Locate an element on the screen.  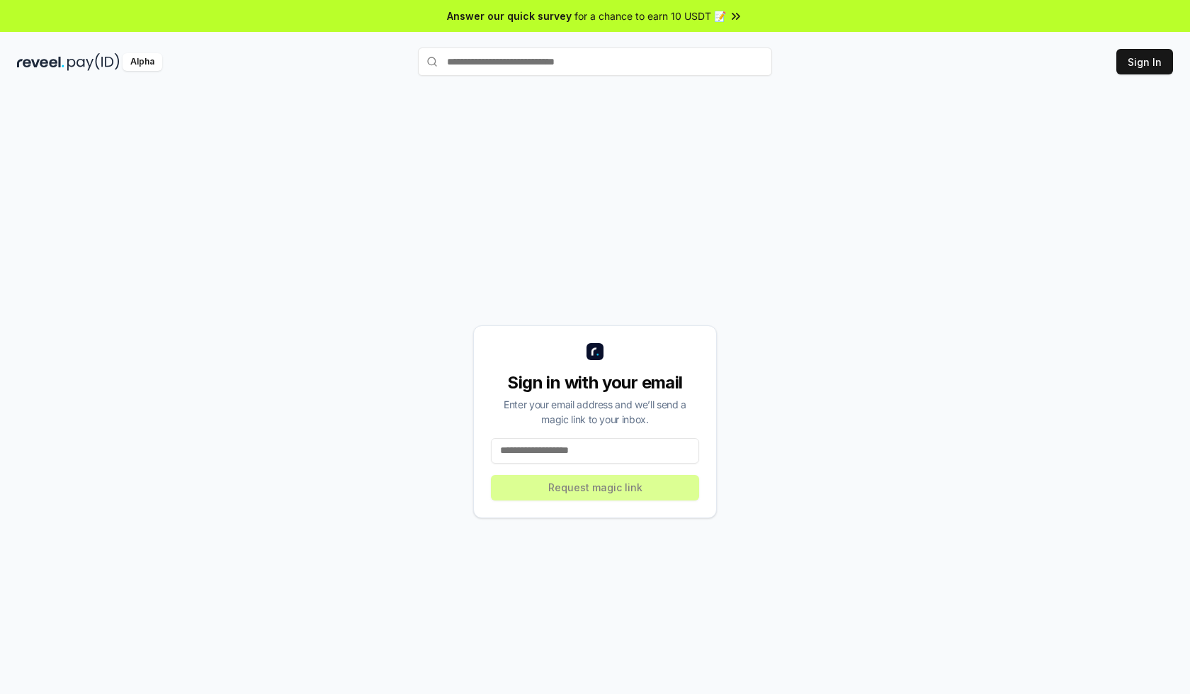
img: pay_id is located at coordinates (94, 62).